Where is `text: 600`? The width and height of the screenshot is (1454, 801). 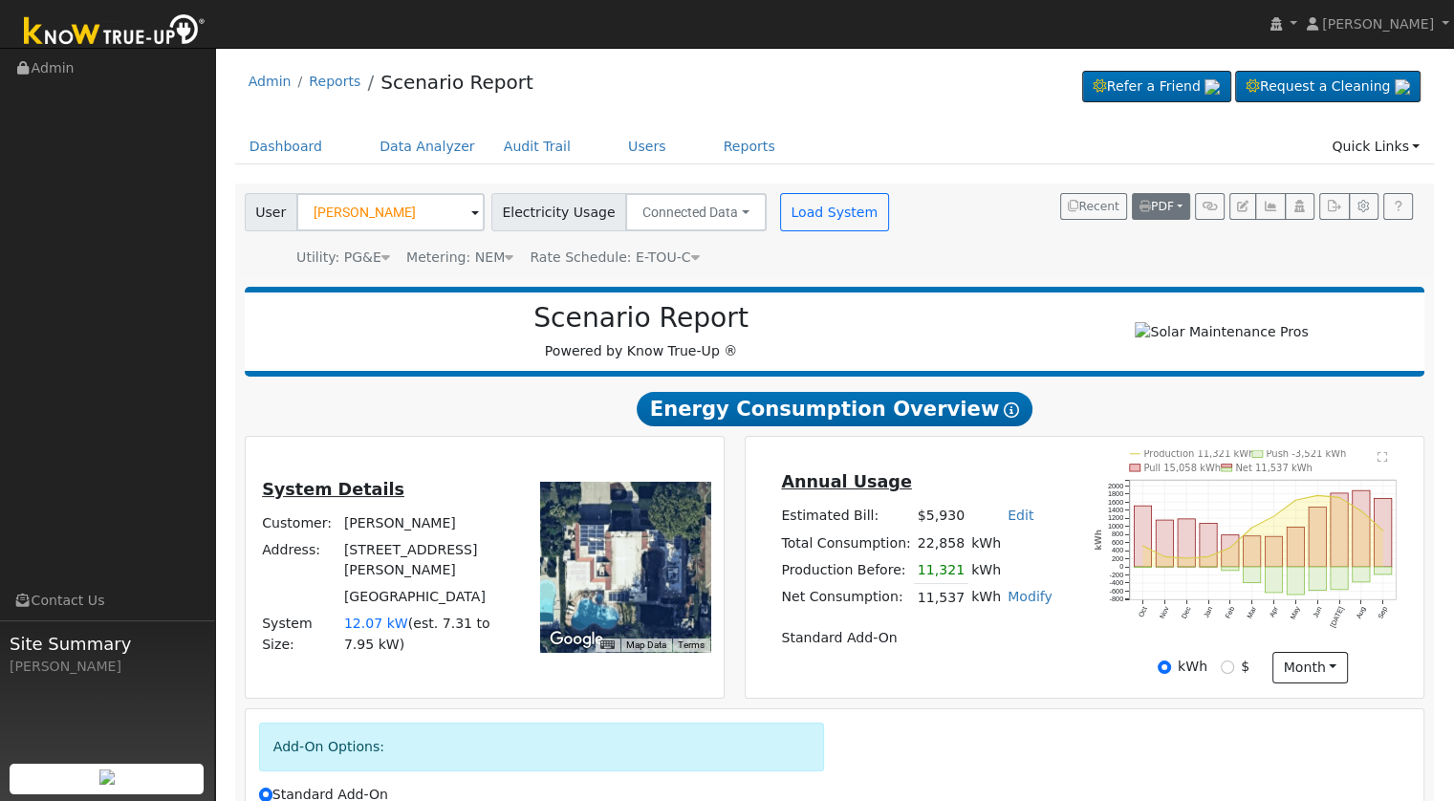 text: 600 is located at coordinates (1117, 542).